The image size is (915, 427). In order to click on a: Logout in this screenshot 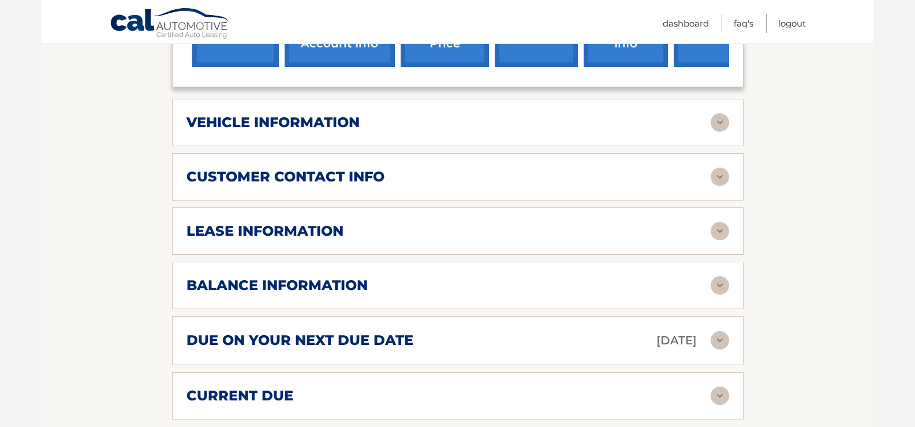, I will do `click(792, 23)`.